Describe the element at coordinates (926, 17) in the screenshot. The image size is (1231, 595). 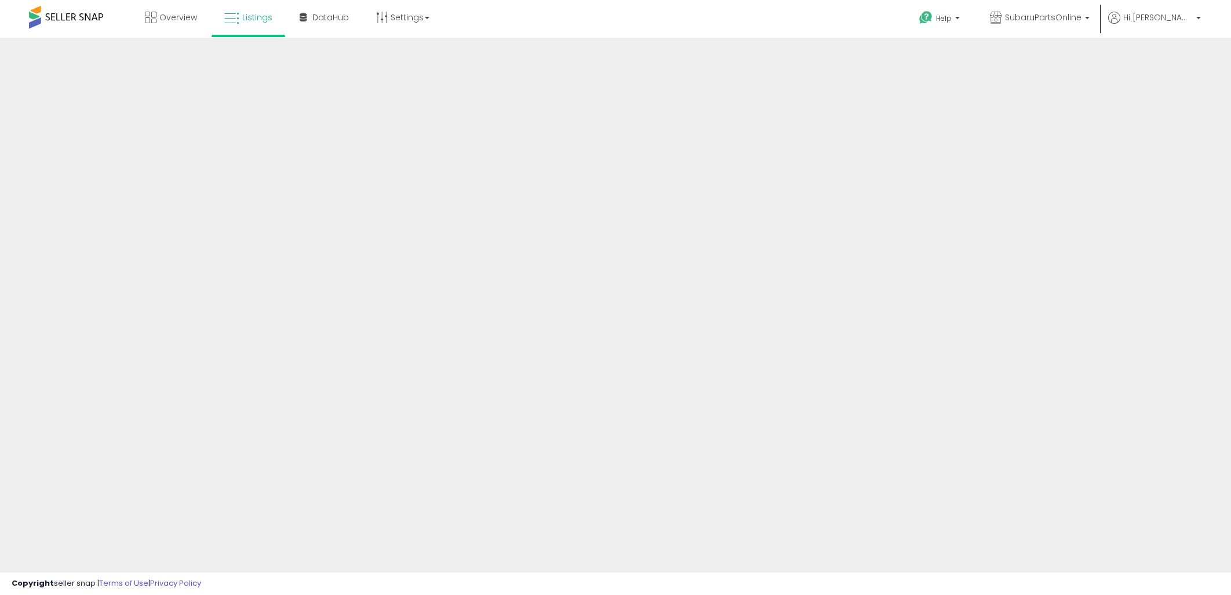
I see `i: Get Help` at that location.